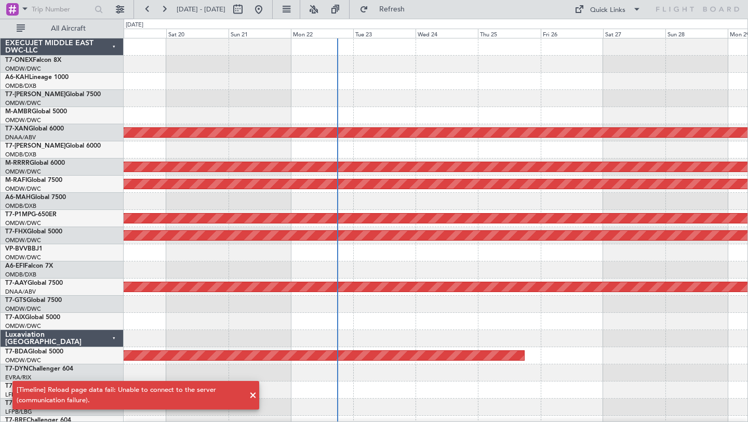 The height and width of the screenshot is (422, 748). I want to click on a: M-RRRRGlobal 6000, so click(35, 163).